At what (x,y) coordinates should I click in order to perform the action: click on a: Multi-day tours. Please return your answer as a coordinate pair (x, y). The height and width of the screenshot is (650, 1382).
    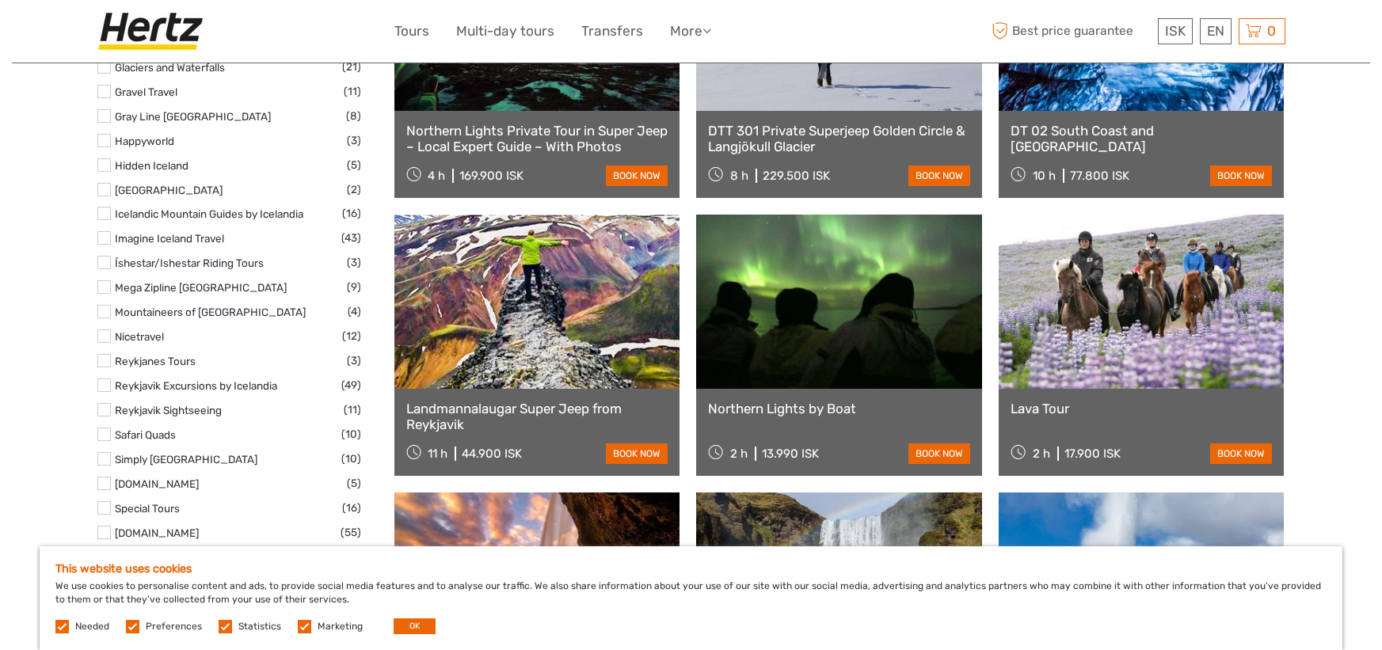
    Looking at the image, I should click on (505, 31).